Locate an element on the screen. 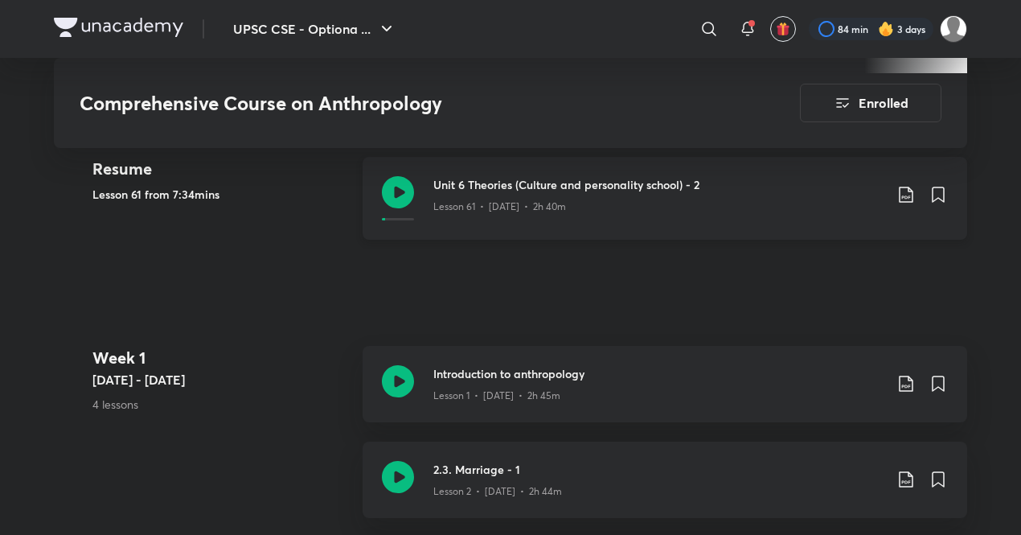 This screenshot has height=535, width=1021. h3: Comprehensive Course on Anthropology is located at coordinates (394, 103).